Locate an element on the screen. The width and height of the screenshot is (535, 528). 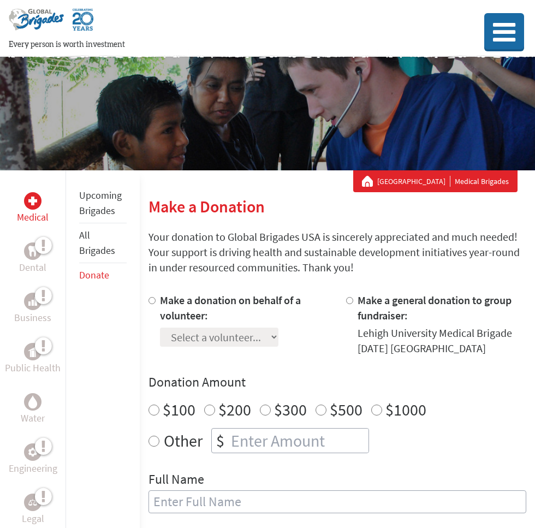
div: Legal Empowerment is located at coordinates (33, 502).